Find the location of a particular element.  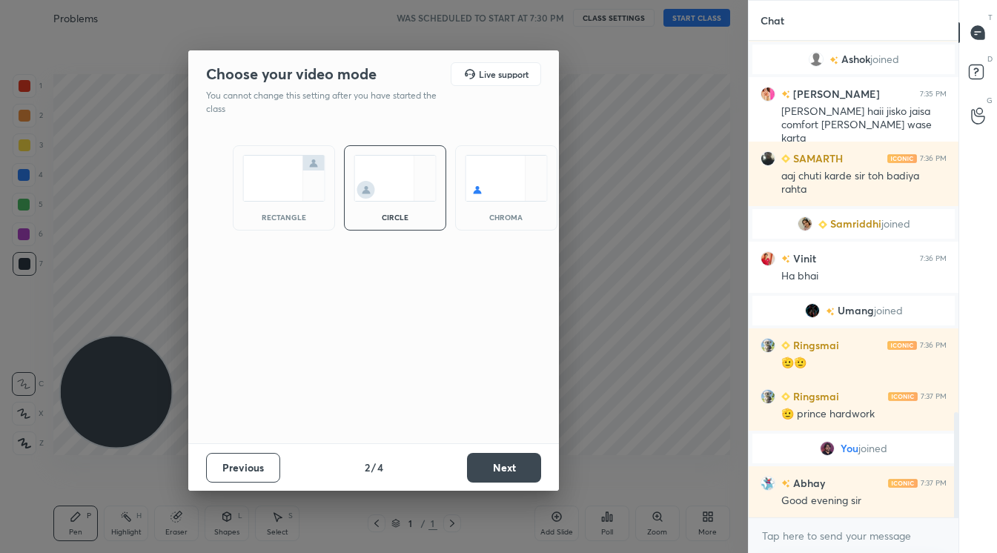

img: chromaScreenIcon.c19ab0a0.svg is located at coordinates (506, 178).